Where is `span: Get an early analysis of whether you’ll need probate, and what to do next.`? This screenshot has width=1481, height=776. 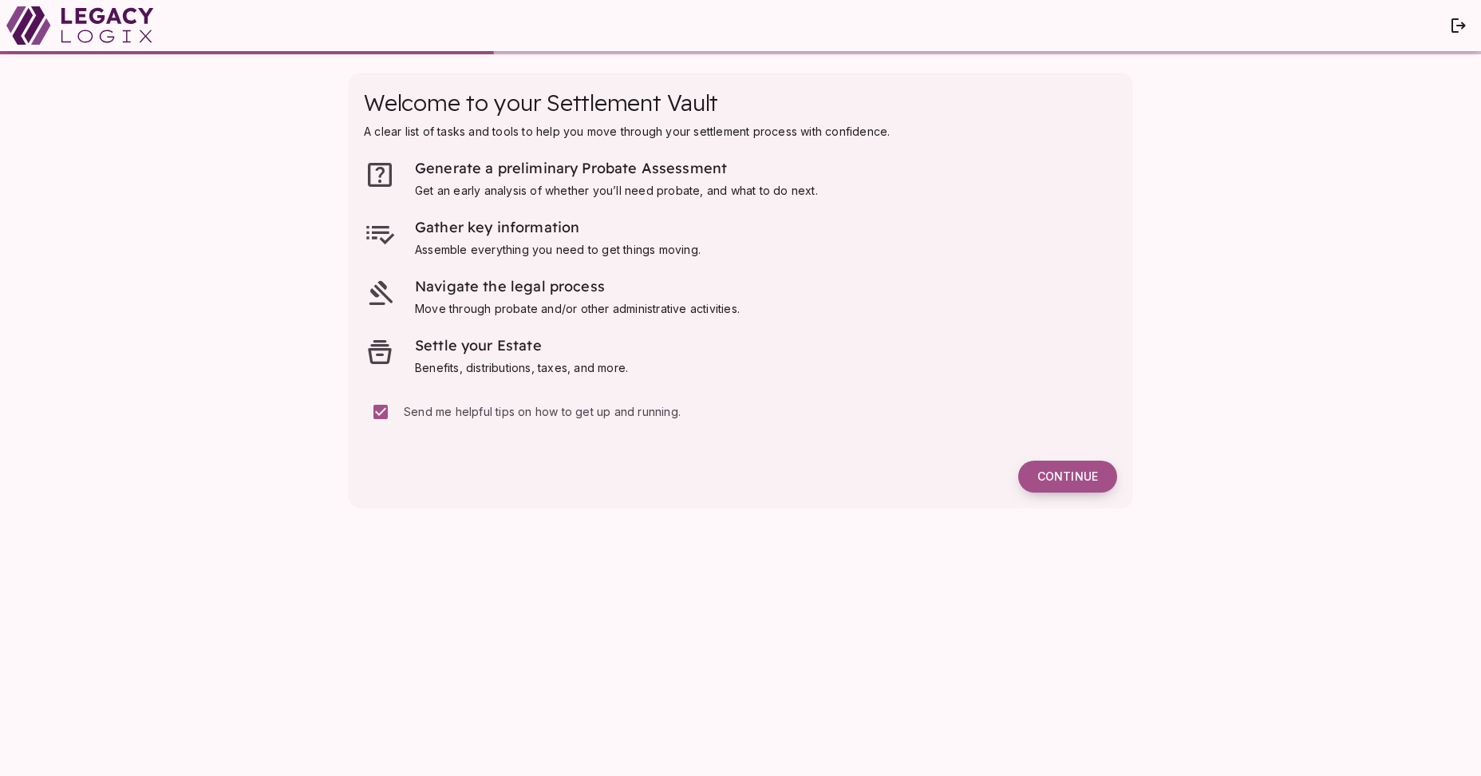
span: Get an early analysis of whether you’ll need probate, and what to do next. is located at coordinates (616, 190).